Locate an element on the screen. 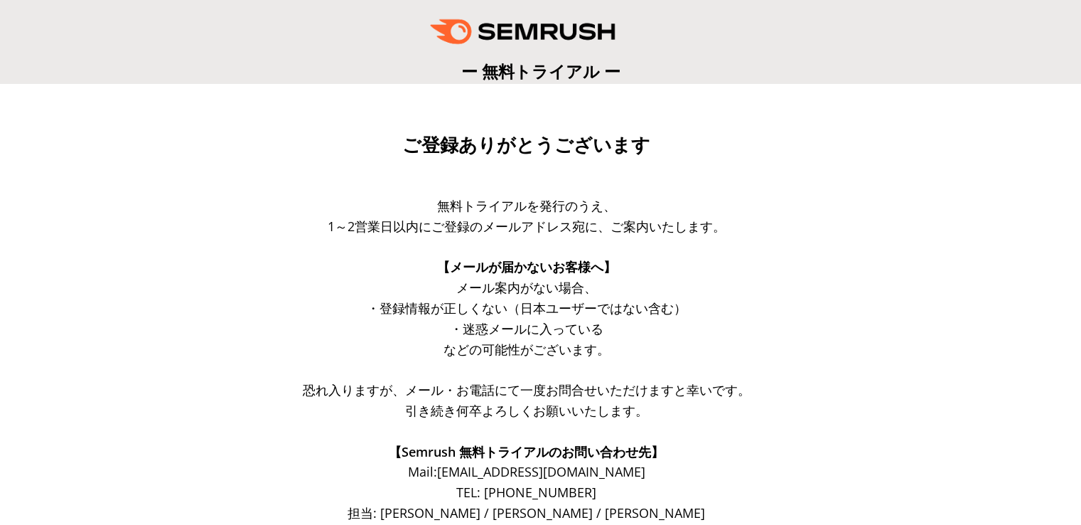 The width and height of the screenshot is (1081, 525). span: 引き続き何卒よろしくお願いいたします。 is located at coordinates (527, 410).